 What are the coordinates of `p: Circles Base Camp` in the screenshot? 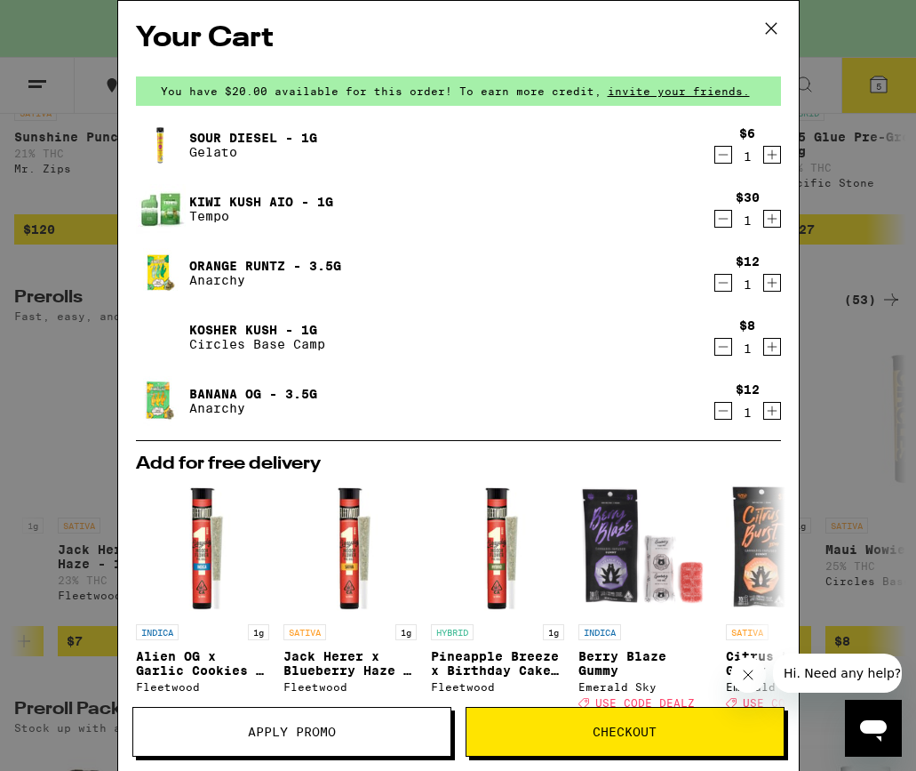 It's located at (257, 344).